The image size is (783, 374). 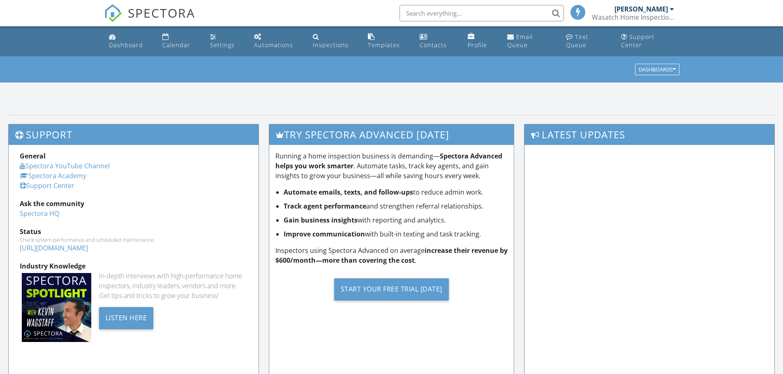 What do you see at coordinates (649, 134) in the screenshot?
I see `h3: Latest Updates` at bounding box center [649, 134].